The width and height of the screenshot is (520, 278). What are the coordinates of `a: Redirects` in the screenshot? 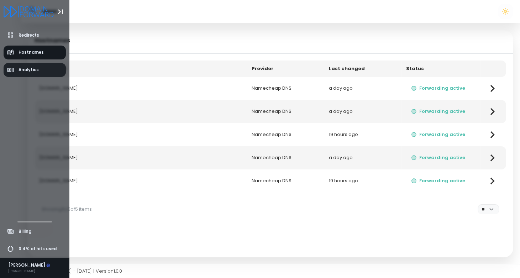 It's located at (35, 35).